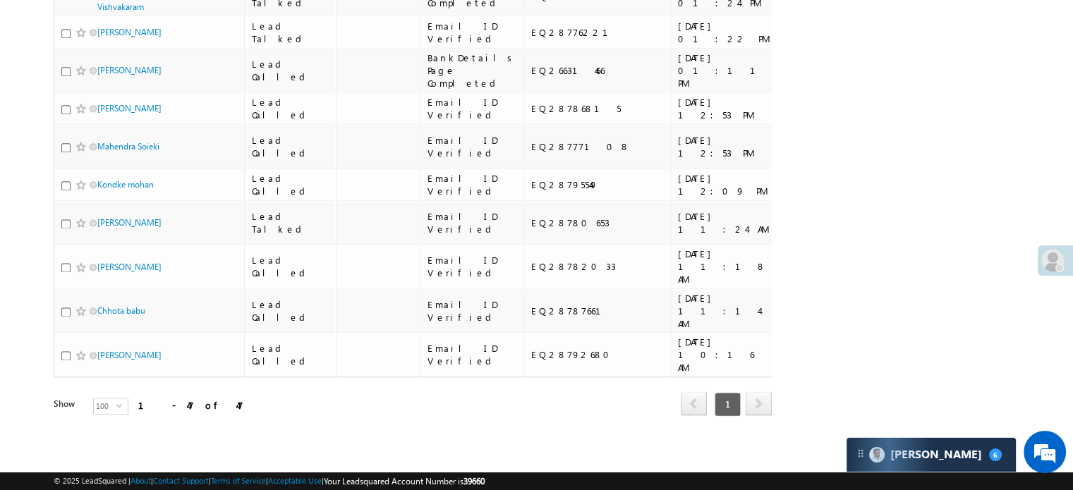 The height and width of the screenshot is (490, 1073). What do you see at coordinates (68, 404) in the screenshot?
I see `div: Show` at bounding box center [68, 404].